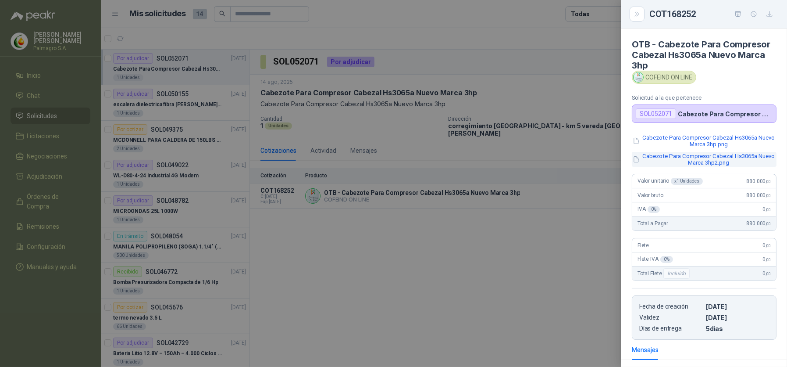  I want to click on button: Cabezote Para Compresor Cabezal Hs3065a Nuevo Marca 3hp.png, so click(704, 141).